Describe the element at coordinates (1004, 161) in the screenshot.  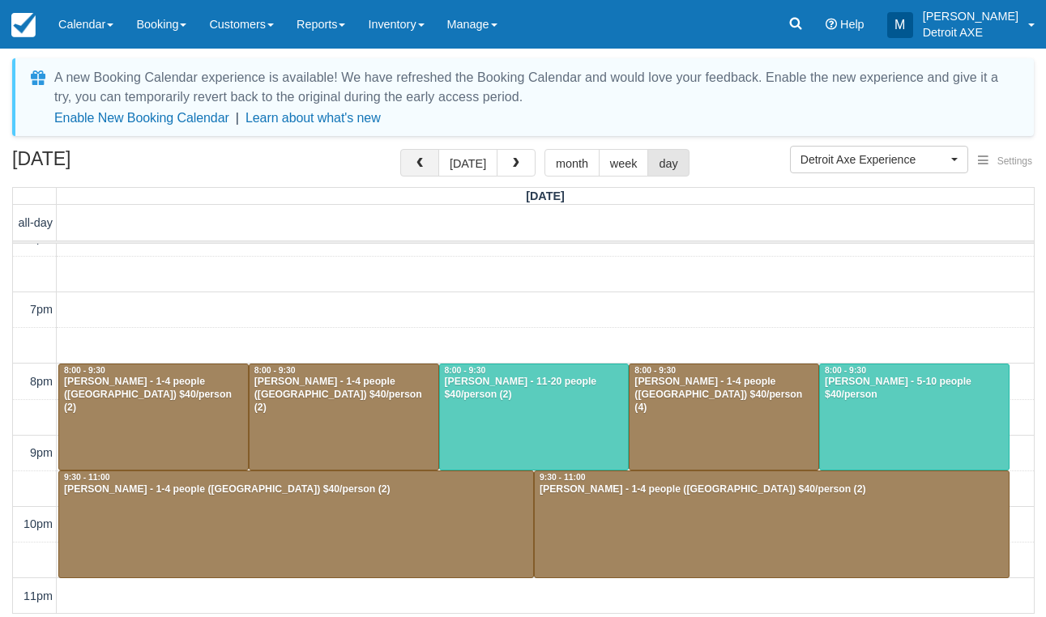
I see `button: Settings` at that location.